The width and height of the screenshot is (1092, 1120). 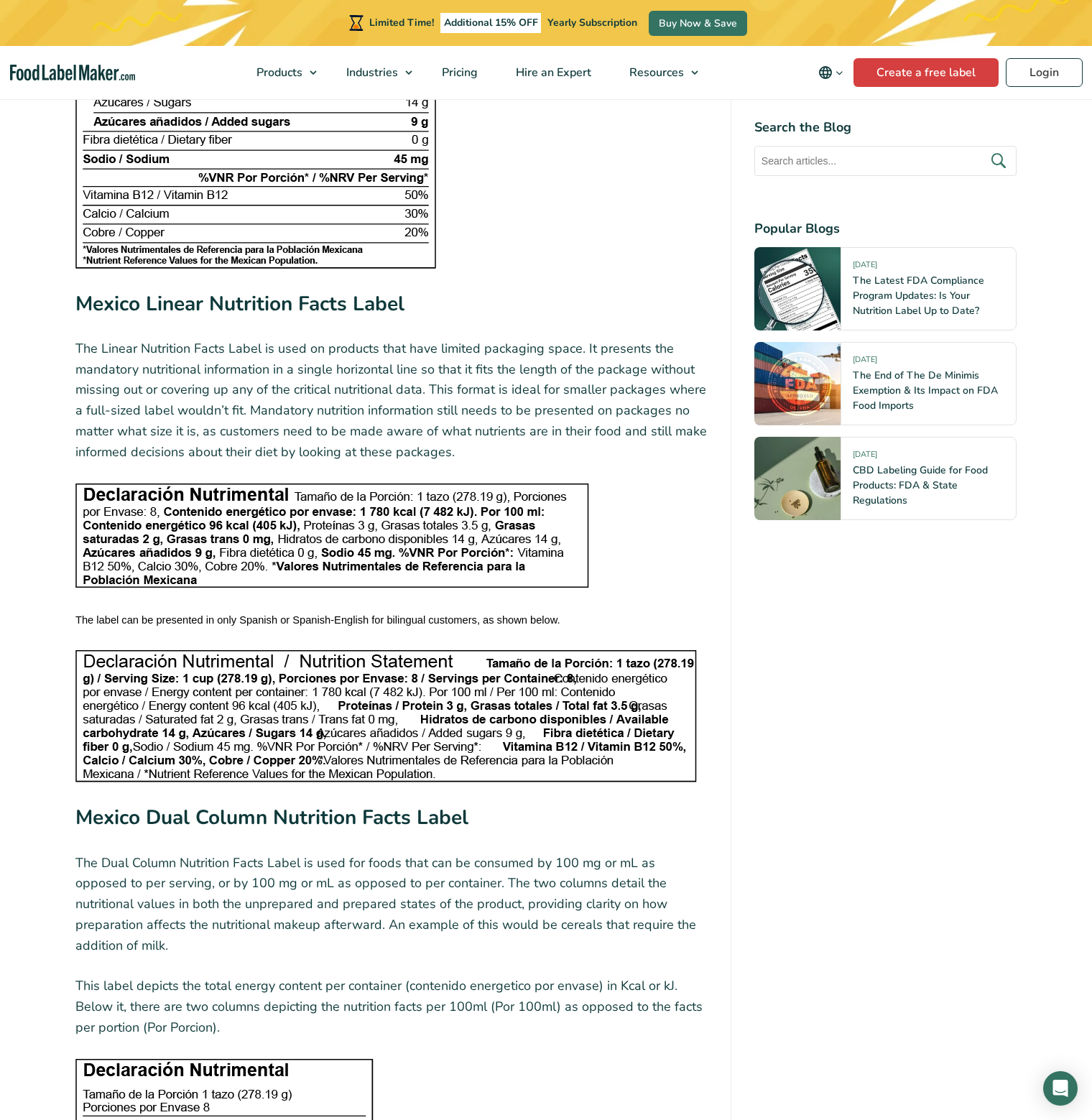 I want to click on a: Resources, so click(x=658, y=72).